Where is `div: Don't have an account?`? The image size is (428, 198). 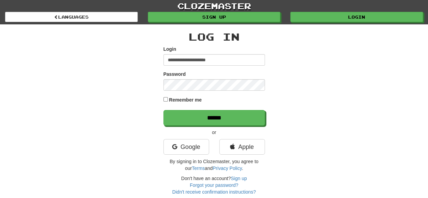 div: Don't have an account? is located at coordinates (214, 185).